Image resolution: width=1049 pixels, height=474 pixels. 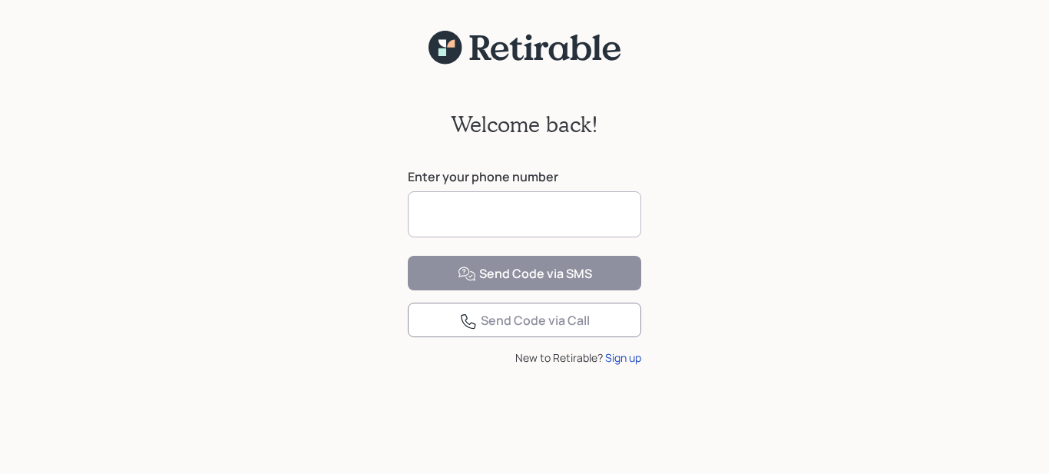 I want to click on button: Send Code via SMS, so click(x=524, y=273).